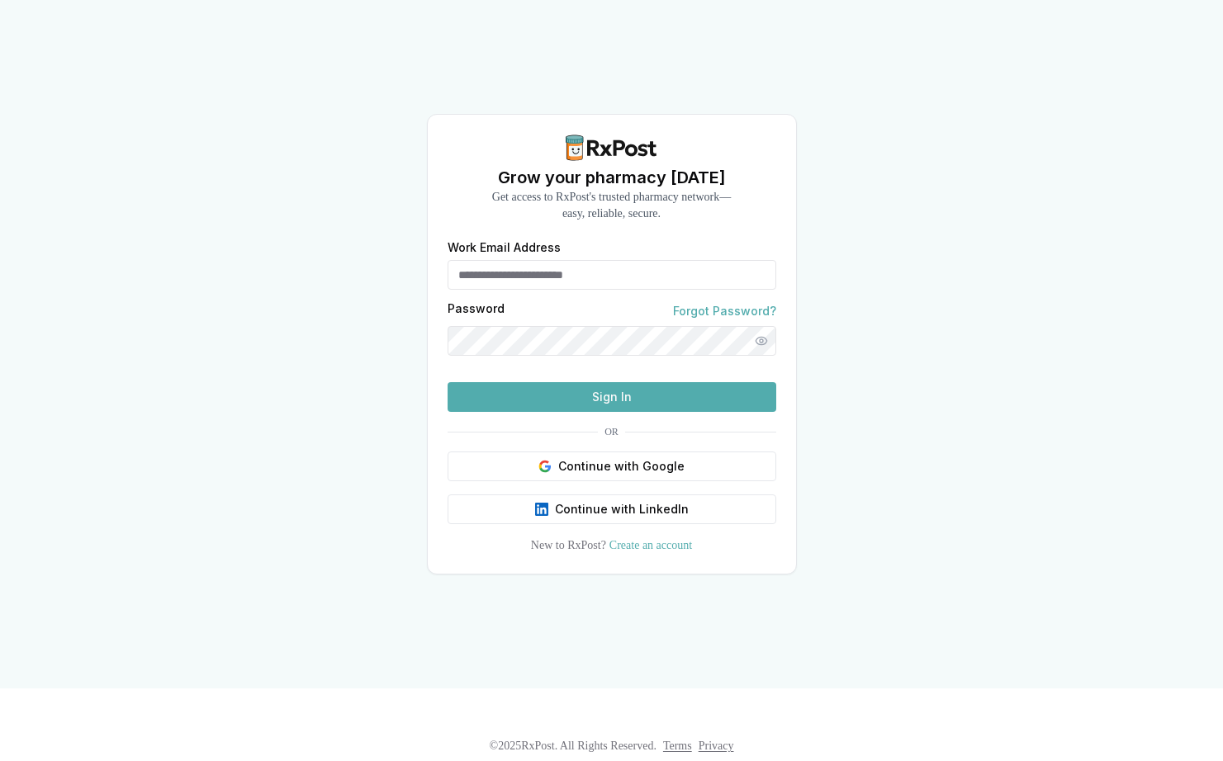 The height and width of the screenshot is (761, 1223). I want to click on a: Terms, so click(677, 746).